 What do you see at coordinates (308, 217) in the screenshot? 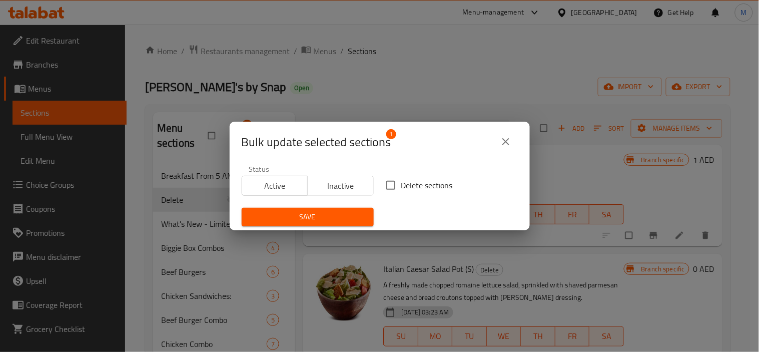
I see `button: Save` at bounding box center [308, 217].